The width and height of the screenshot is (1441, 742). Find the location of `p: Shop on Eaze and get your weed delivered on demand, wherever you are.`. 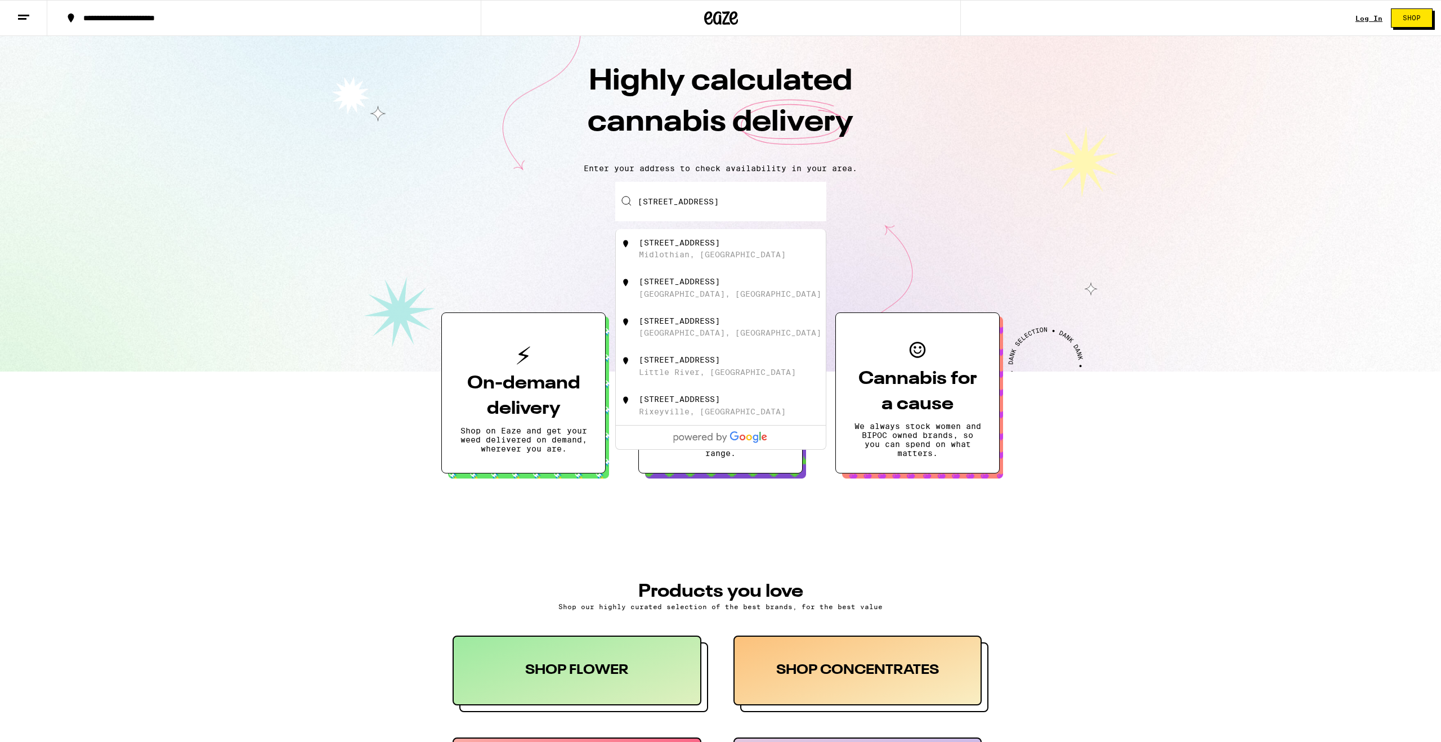

p: Shop on Eaze and get your weed delivered on demand, wherever you are. is located at coordinates (523, 440).